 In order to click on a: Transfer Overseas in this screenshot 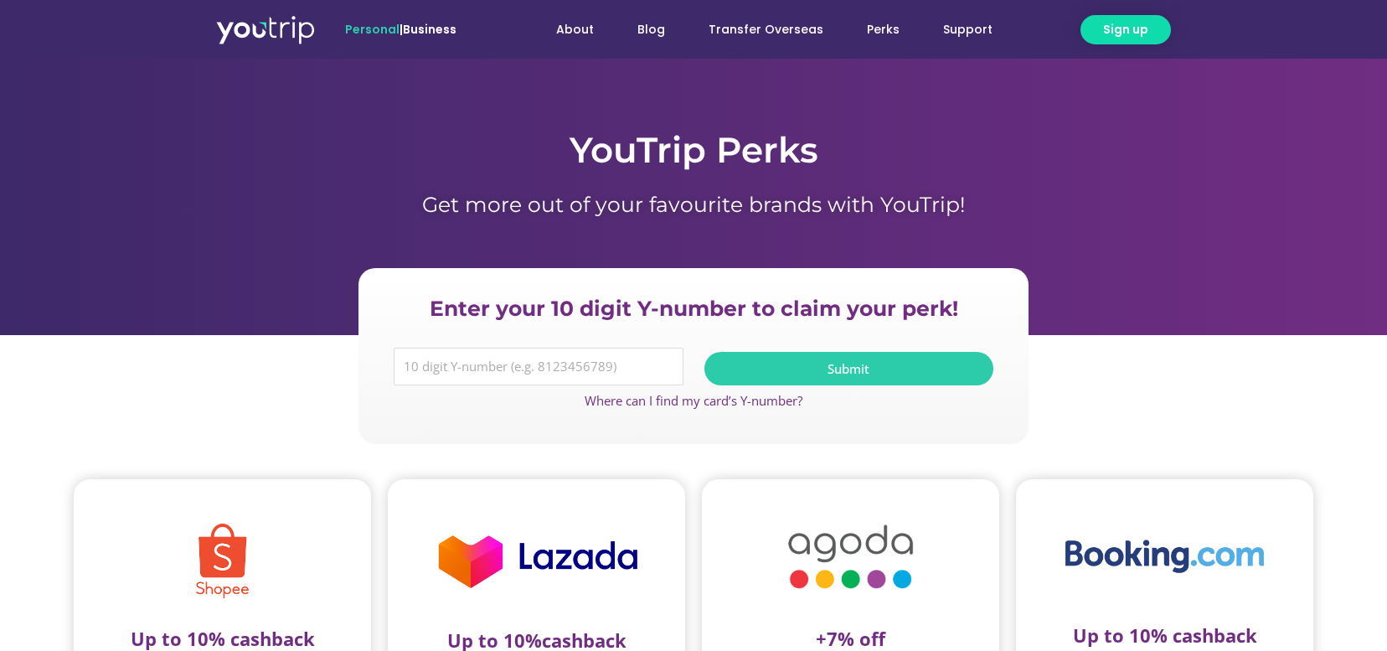, I will do `click(766, 29)`.